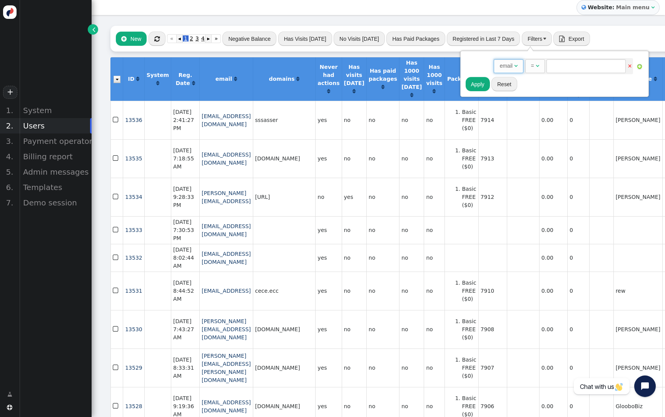 This screenshot has width=665, height=417. Describe the element at coordinates (131, 38) in the screenshot. I see `button: New` at that location.